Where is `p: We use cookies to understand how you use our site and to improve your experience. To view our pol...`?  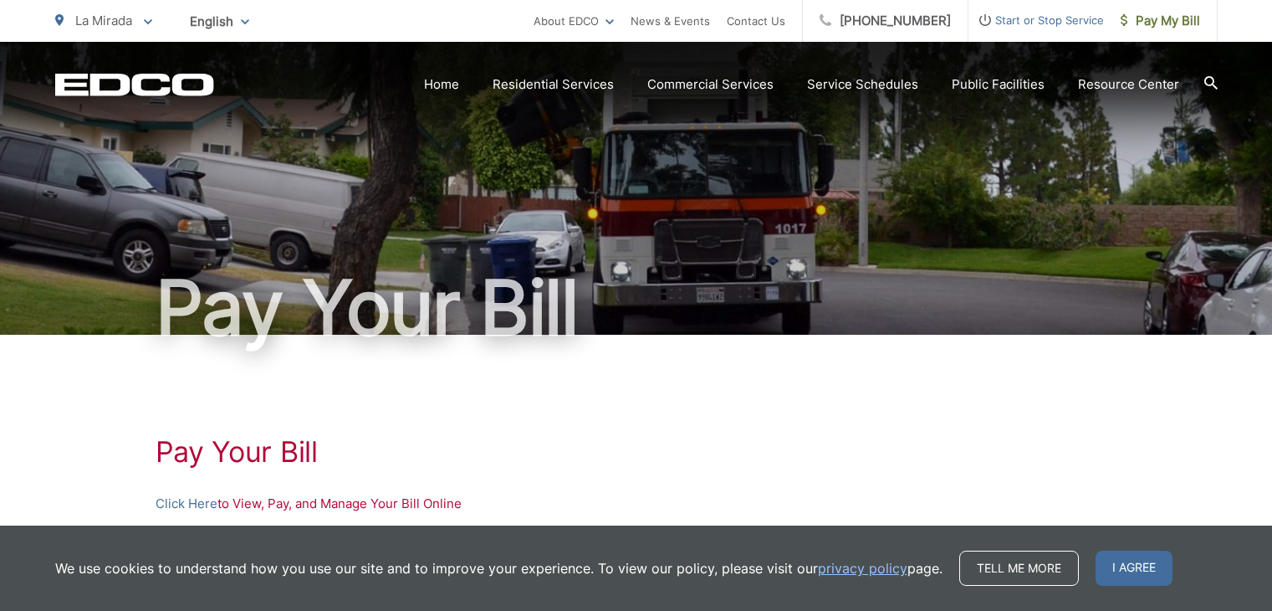 p: We use cookies to understand how you use our site and to improve your experience. To view our pol... is located at coordinates (498, 568).